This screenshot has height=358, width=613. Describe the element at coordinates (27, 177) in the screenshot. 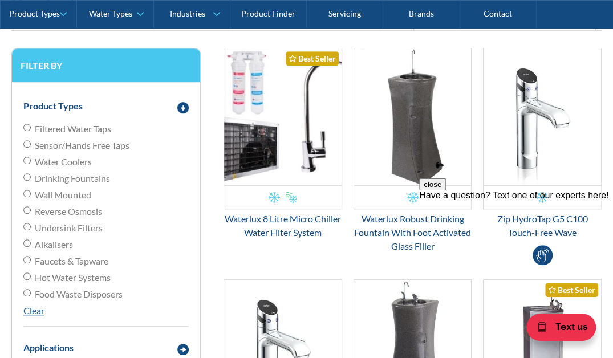

I see `input: Drinking Fountains` at that location.